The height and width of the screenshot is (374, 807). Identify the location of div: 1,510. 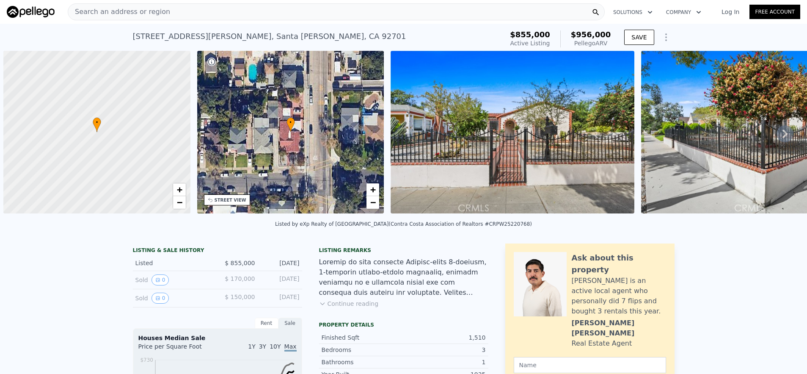
(445, 337).